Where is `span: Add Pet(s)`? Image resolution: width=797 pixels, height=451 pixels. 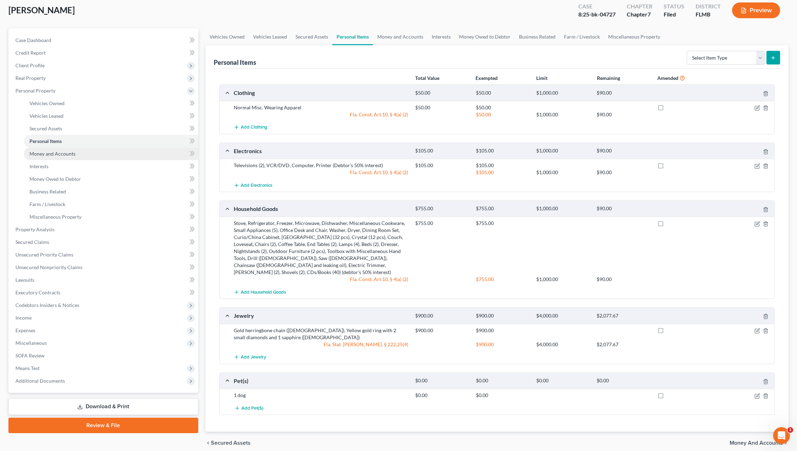 span: Add Pet(s) is located at coordinates (252, 409).